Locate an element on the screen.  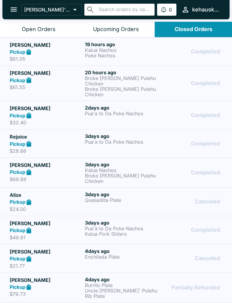
span: 2 days ago is located at coordinates (97, 108).